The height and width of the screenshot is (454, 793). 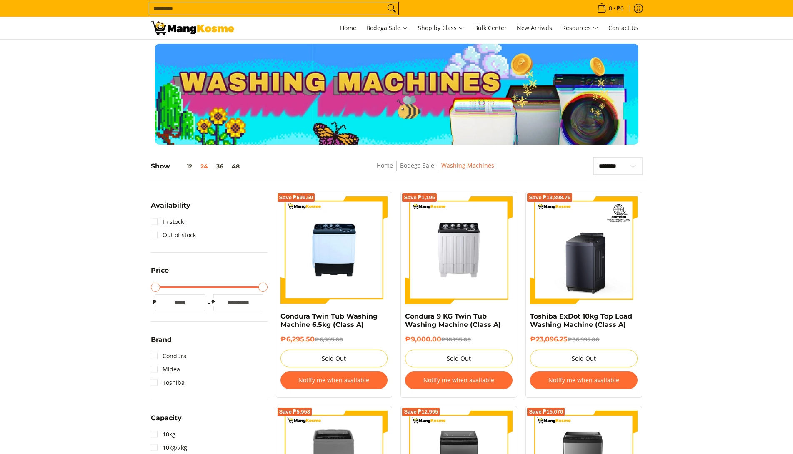 I want to click on h6: ₱23,096.25, so click(x=583, y=339).